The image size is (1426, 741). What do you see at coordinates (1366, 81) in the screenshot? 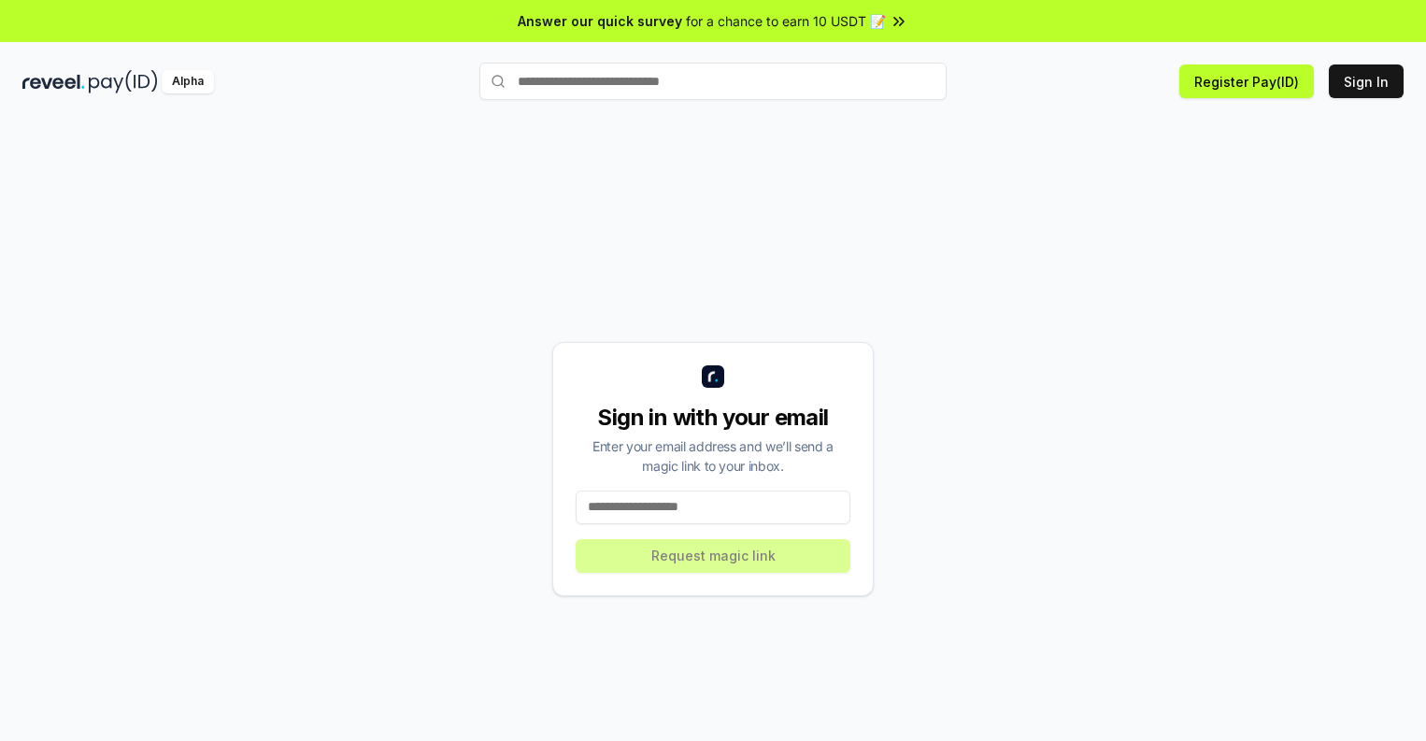
I see `button: Sign In` at bounding box center [1366, 81].